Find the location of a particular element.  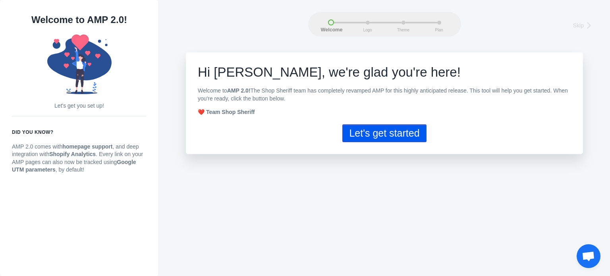

a: Skip is located at coordinates (585, 25).